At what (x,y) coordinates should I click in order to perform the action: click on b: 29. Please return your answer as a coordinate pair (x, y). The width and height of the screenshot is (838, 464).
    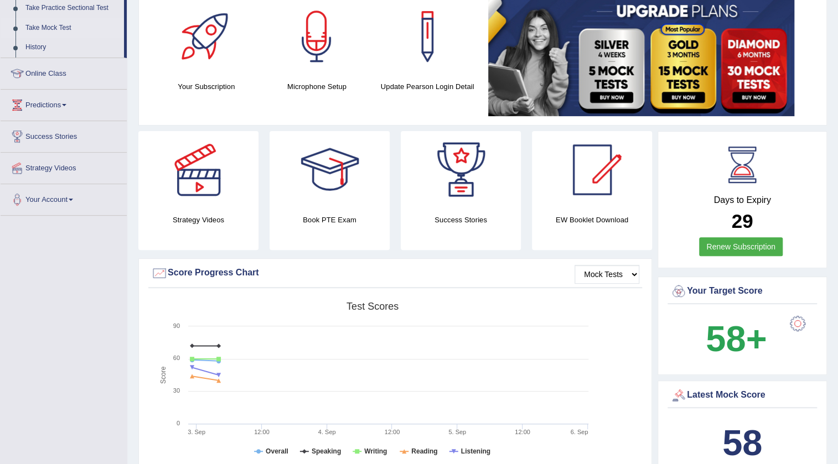
    Looking at the image, I should click on (742, 221).